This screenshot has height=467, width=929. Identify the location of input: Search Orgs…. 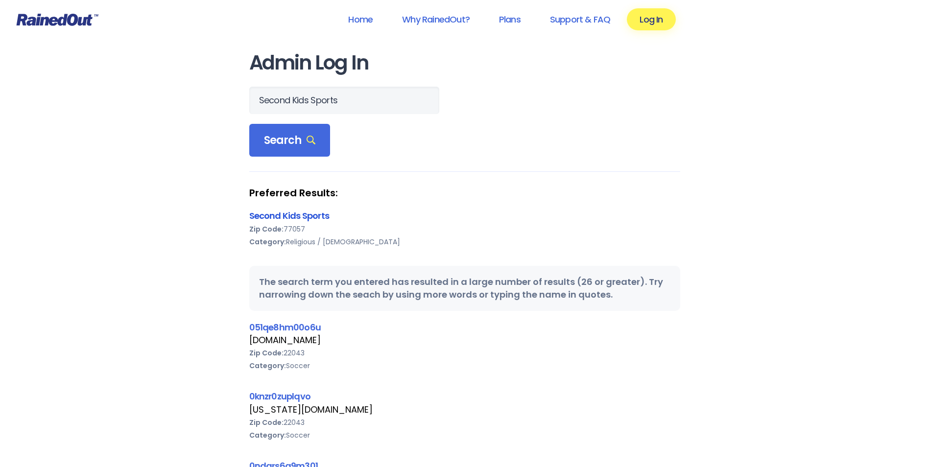
(344, 100).